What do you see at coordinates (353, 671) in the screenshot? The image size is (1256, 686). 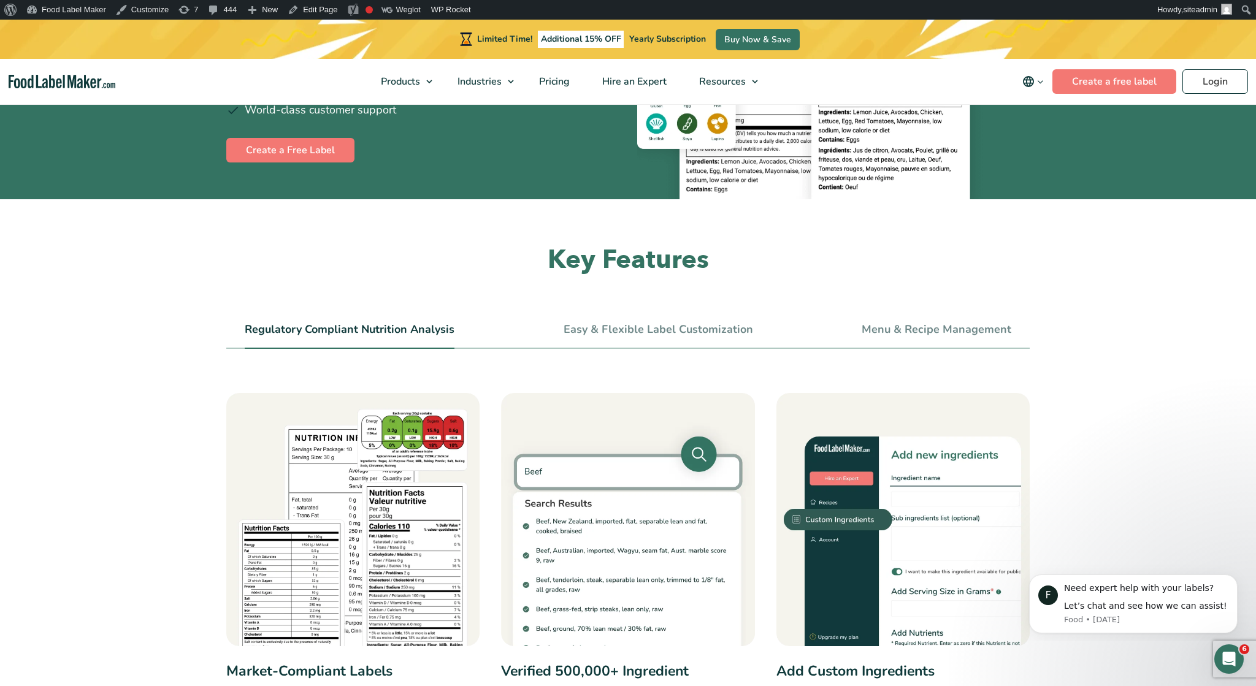 I see `h3: Market-Compliant Labels` at bounding box center [353, 671].